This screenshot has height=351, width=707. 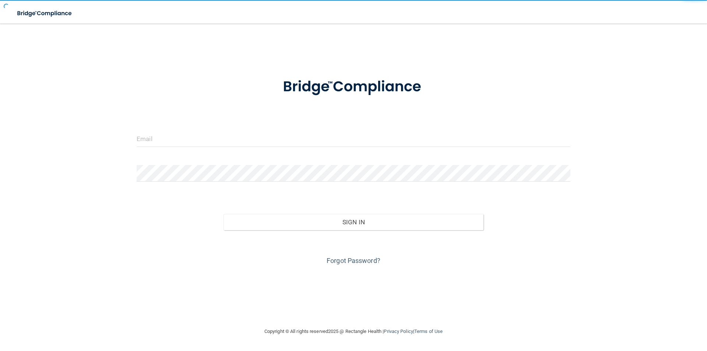 I want to click on a: Forgot Password?, so click(x=354, y=260).